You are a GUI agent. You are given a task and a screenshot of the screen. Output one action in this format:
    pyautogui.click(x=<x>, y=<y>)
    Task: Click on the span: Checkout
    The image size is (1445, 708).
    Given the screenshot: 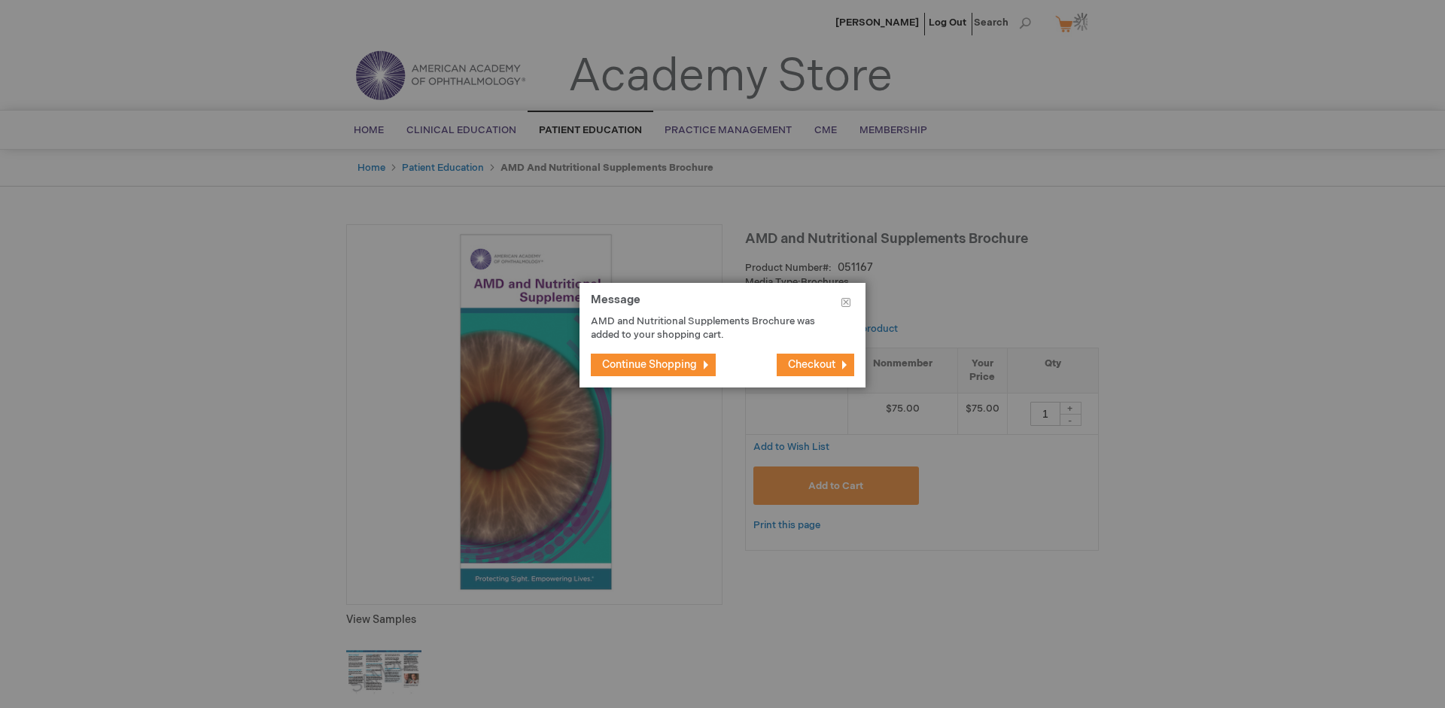 What is the action you would take?
    pyautogui.click(x=812, y=364)
    